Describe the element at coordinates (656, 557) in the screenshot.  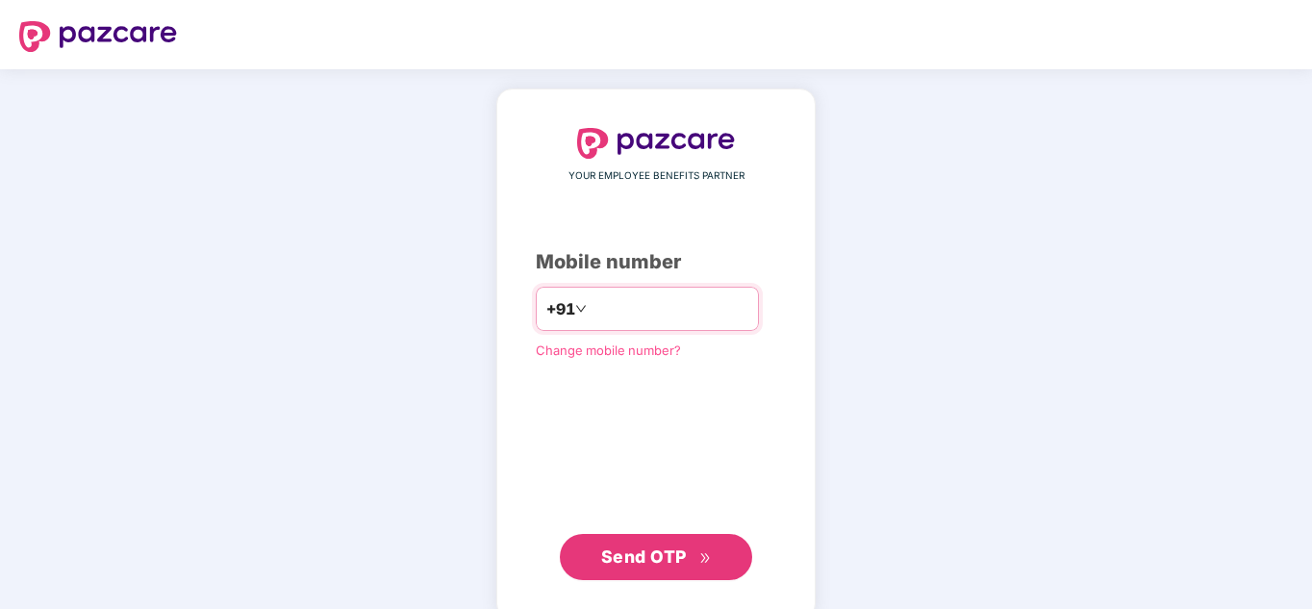
I see `button: Send OTPdouble-right` at that location.